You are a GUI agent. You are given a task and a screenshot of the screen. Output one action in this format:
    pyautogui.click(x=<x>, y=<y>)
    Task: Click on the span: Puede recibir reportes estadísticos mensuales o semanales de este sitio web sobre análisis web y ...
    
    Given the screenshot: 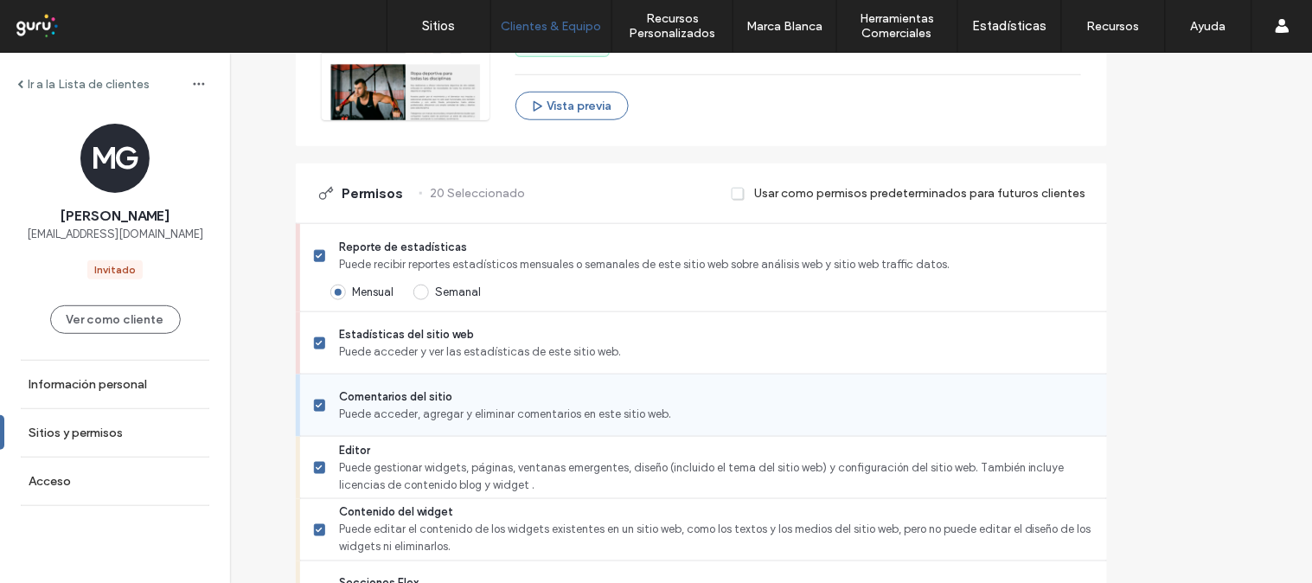 What is the action you would take?
    pyautogui.click(x=715, y=265)
    